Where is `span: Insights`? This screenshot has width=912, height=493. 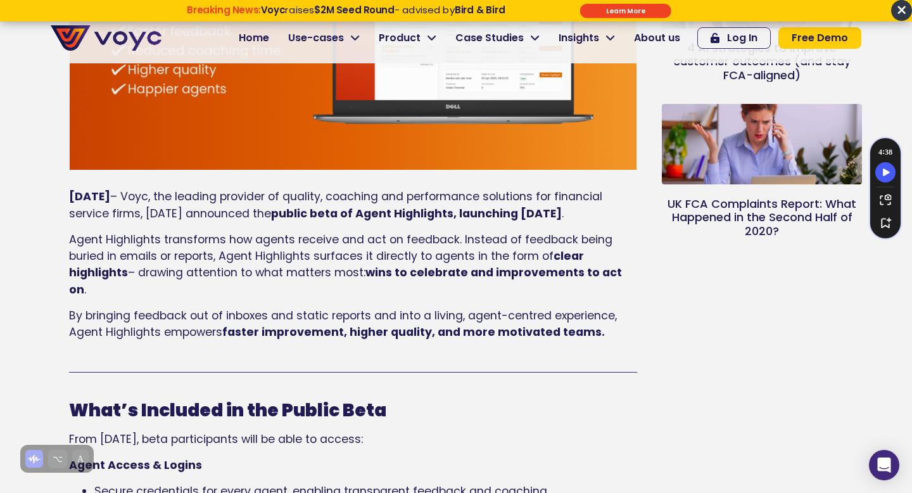
span: Insights is located at coordinates (579, 38).